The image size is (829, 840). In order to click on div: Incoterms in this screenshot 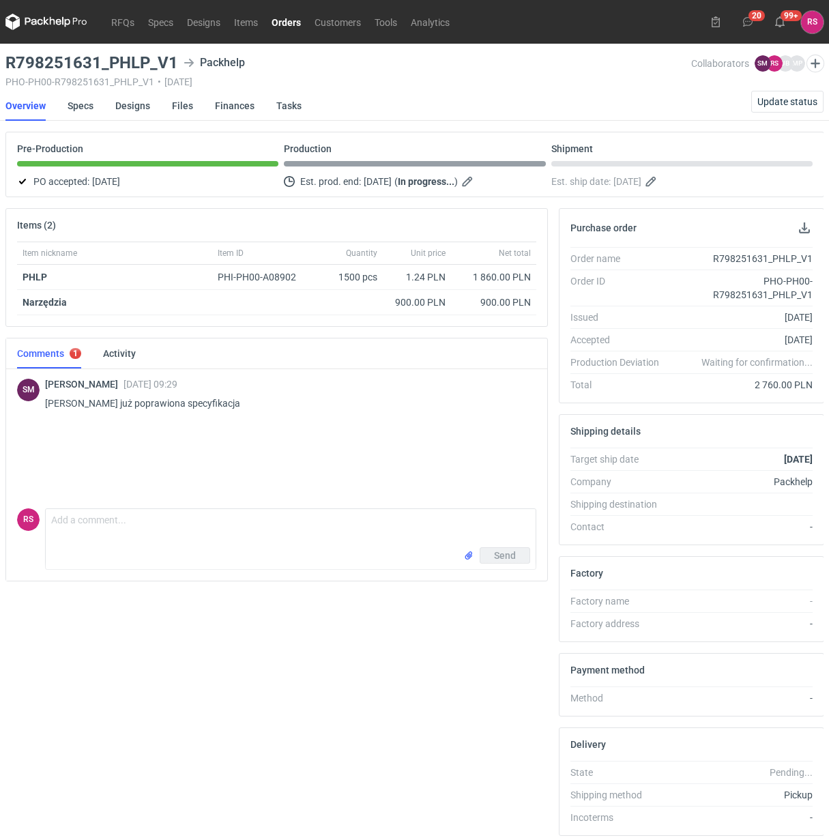, I will do `click(619, 817)`.